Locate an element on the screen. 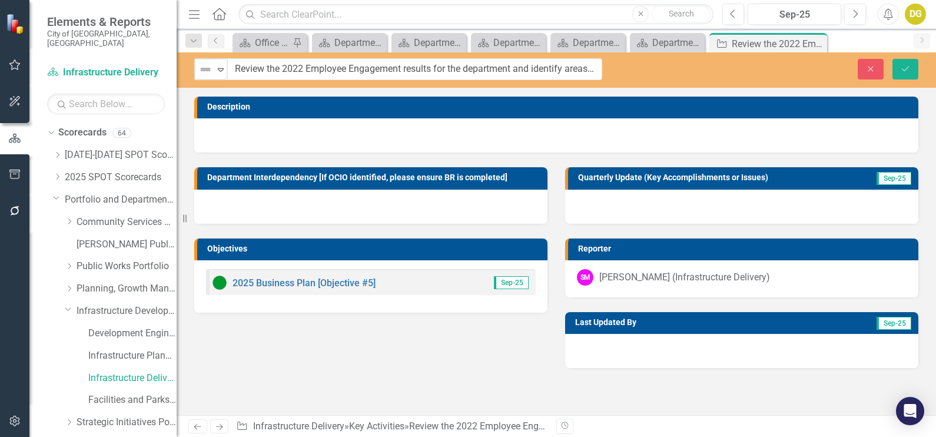 The image size is (936, 437). h3: Last Updated By is located at coordinates (681, 322).